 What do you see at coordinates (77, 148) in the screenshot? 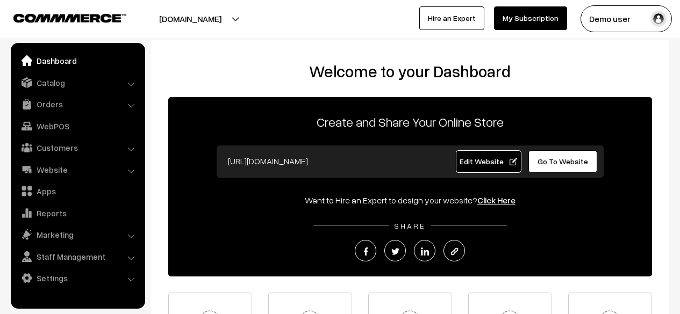
I see `a: Customers` at bounding box center [77, 148].